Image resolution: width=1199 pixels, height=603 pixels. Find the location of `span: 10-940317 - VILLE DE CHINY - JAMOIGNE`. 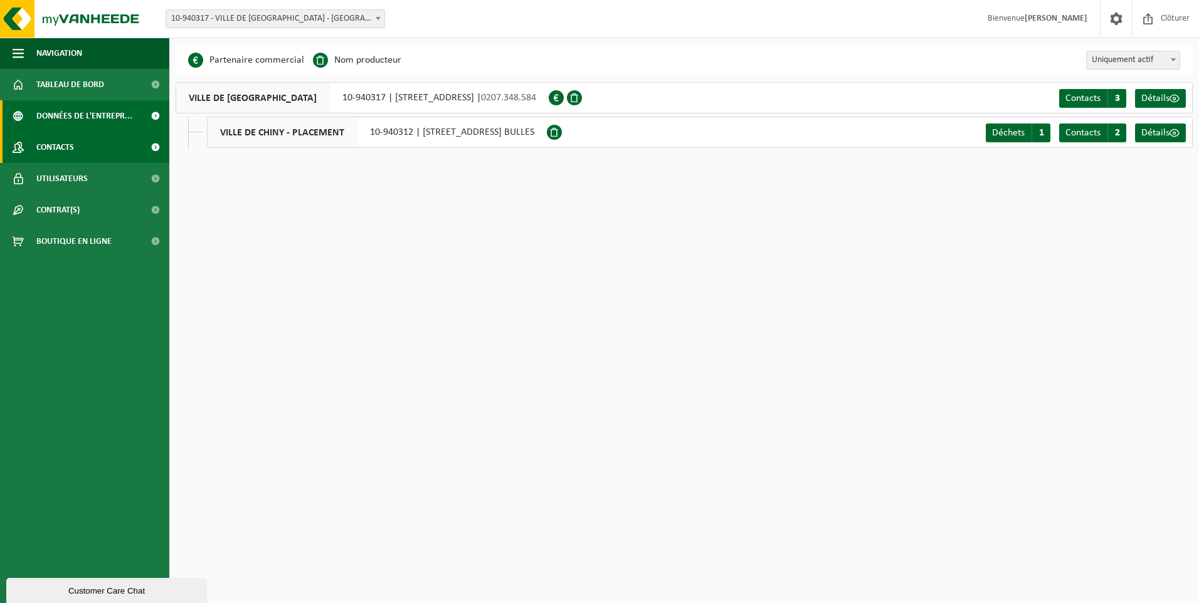

span: 10-940317 - VILLE DE CHINY - JAMOIGNE is located at coordinates (275, 19).